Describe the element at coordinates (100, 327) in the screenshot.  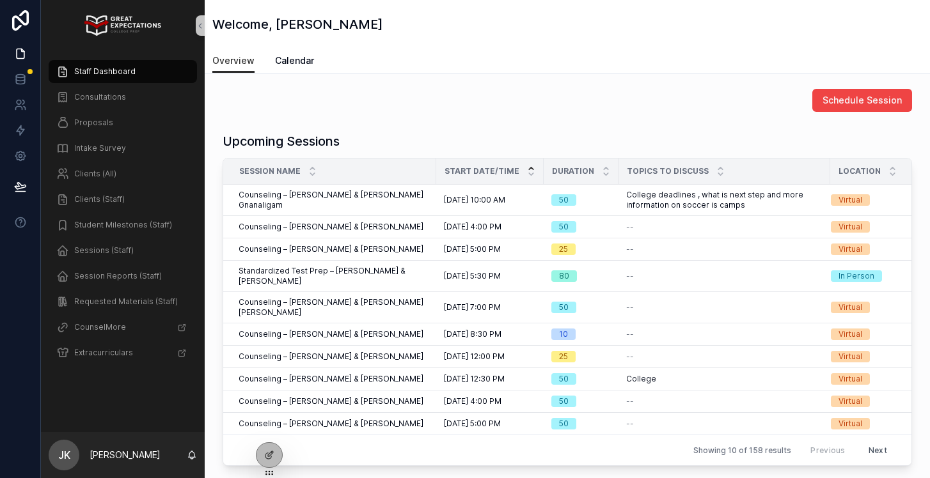
I see `span: CounselMore` at that location.